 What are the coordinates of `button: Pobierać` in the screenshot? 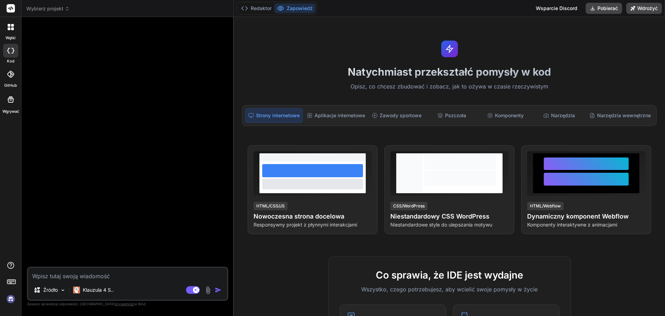 It's located at (604, 8).